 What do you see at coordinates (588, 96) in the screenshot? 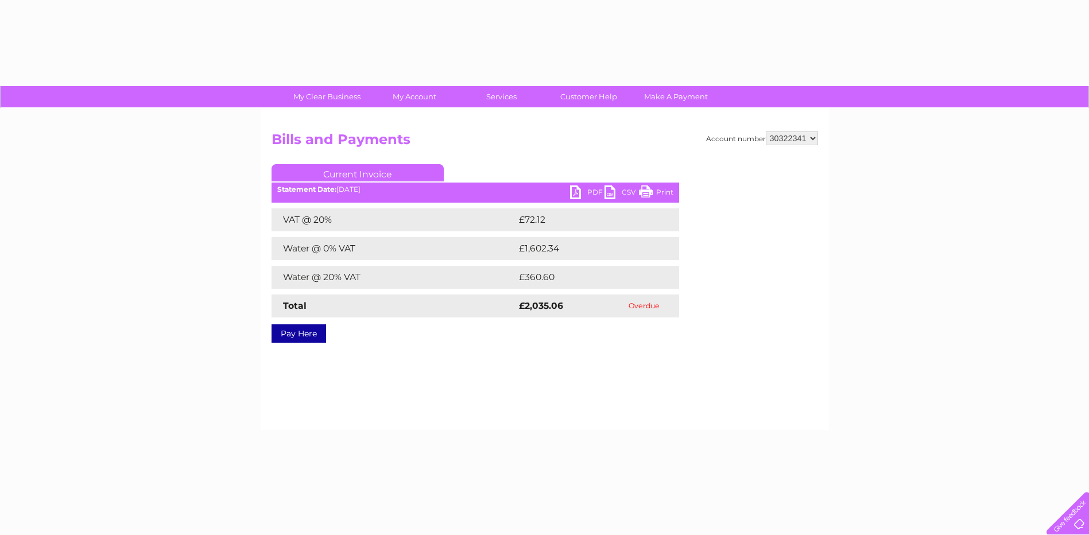
I see `a: Customer Help` at bounding box center [588, 96].